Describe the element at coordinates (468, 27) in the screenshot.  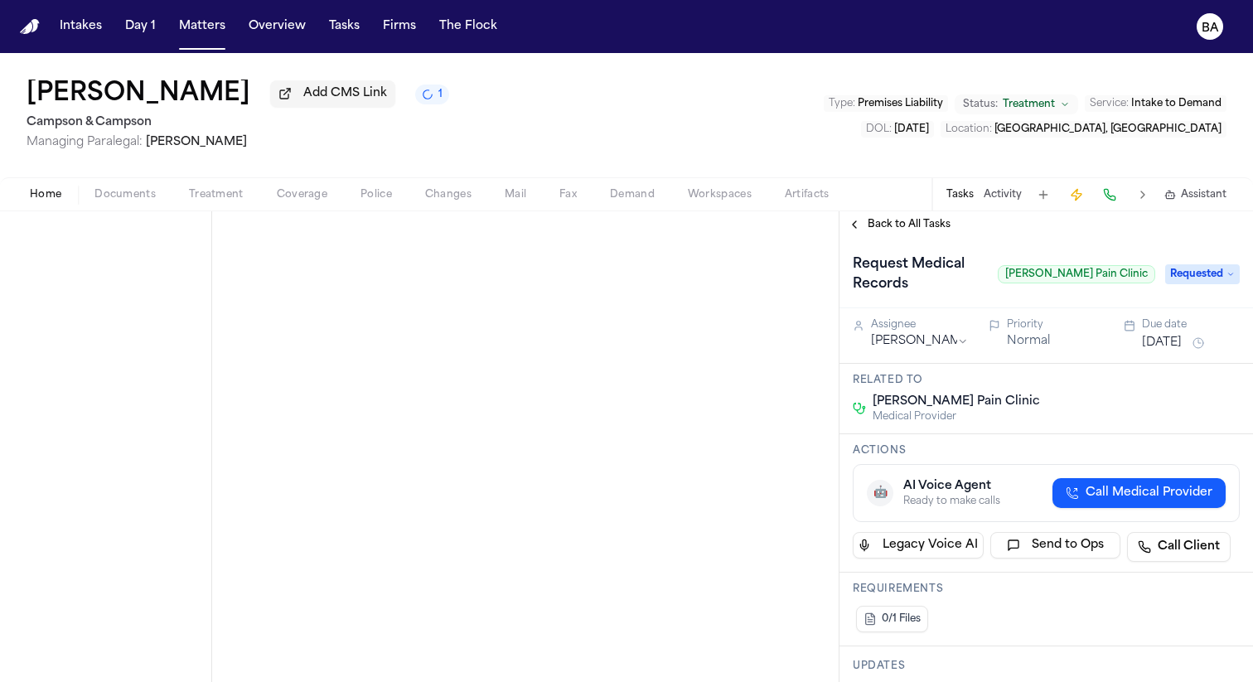
I see `a: The Flock` at that location.